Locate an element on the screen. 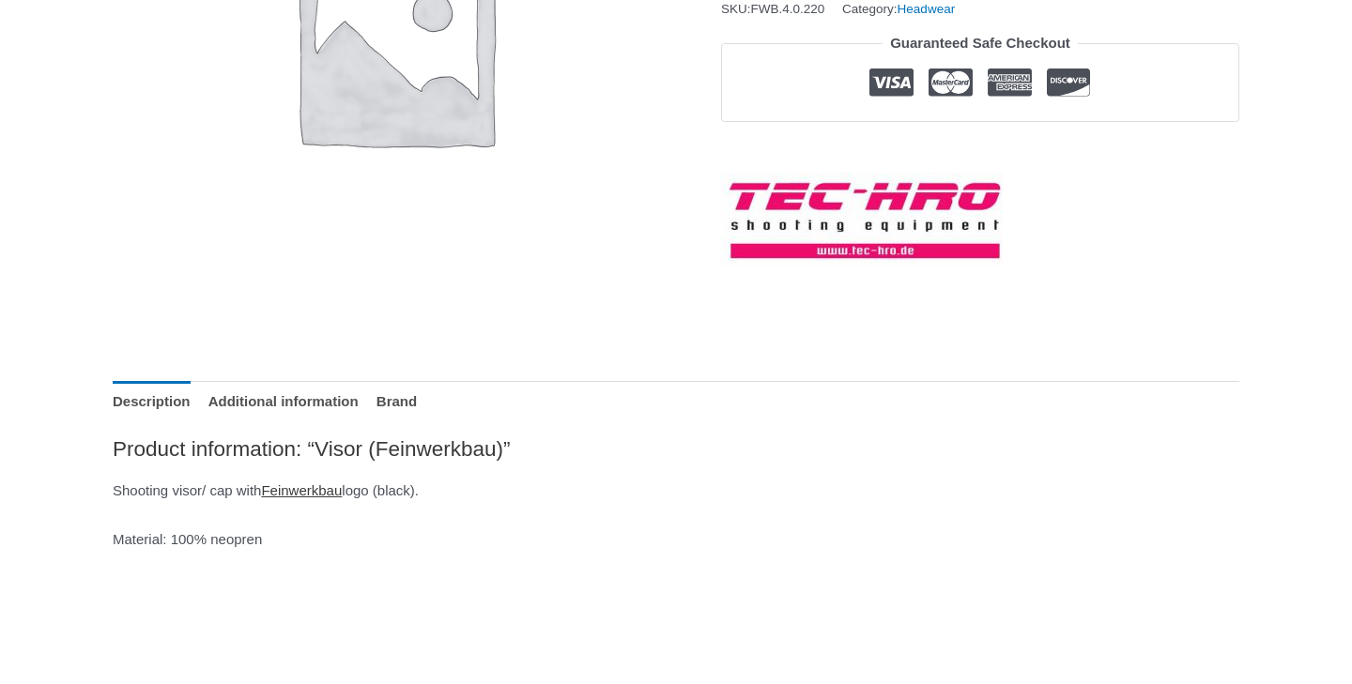 This screenshot has width=1352, height=684. a: TEC-HRO Shooting Equipment is located at coordinates (862, 221).